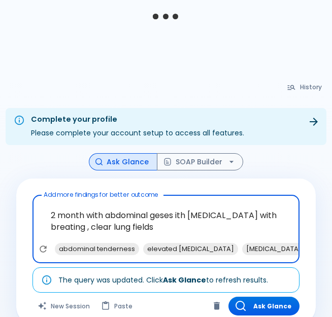 This screenshot has width=332, height=317. I want to click on button: History, so click(304, 87).